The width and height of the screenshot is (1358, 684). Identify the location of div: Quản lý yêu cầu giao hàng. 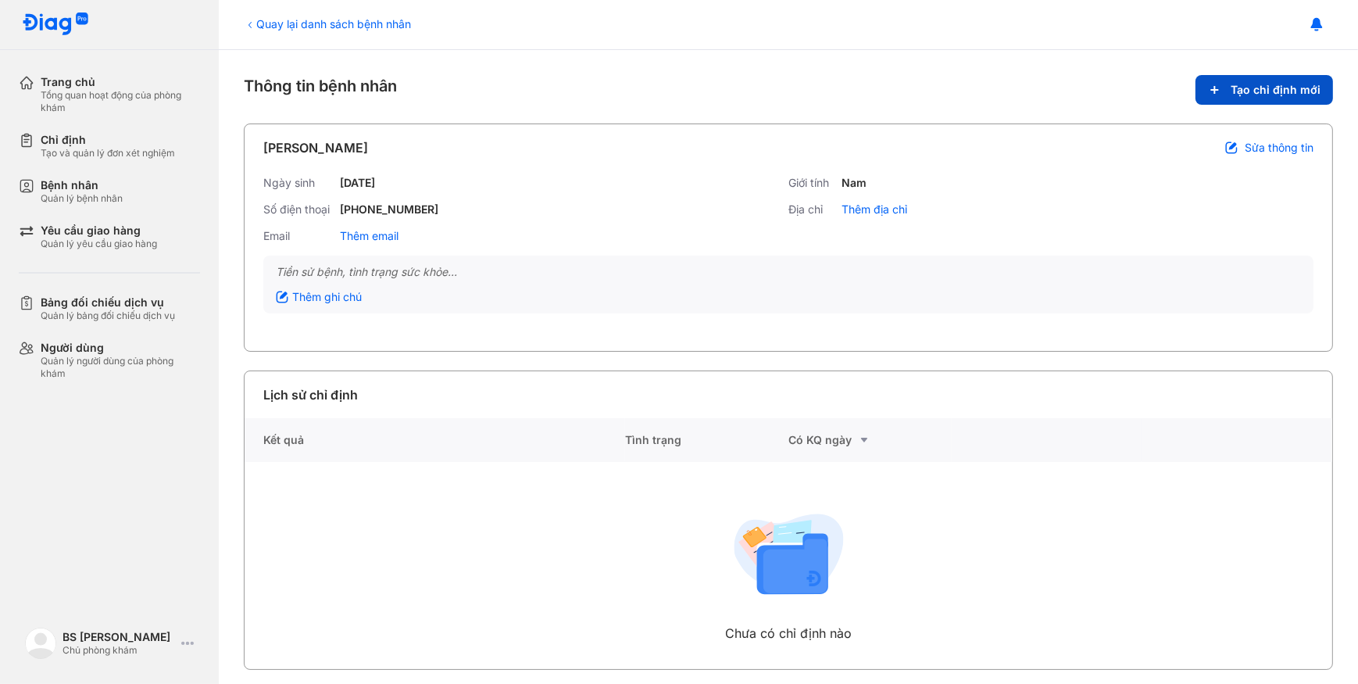
(98, 244).